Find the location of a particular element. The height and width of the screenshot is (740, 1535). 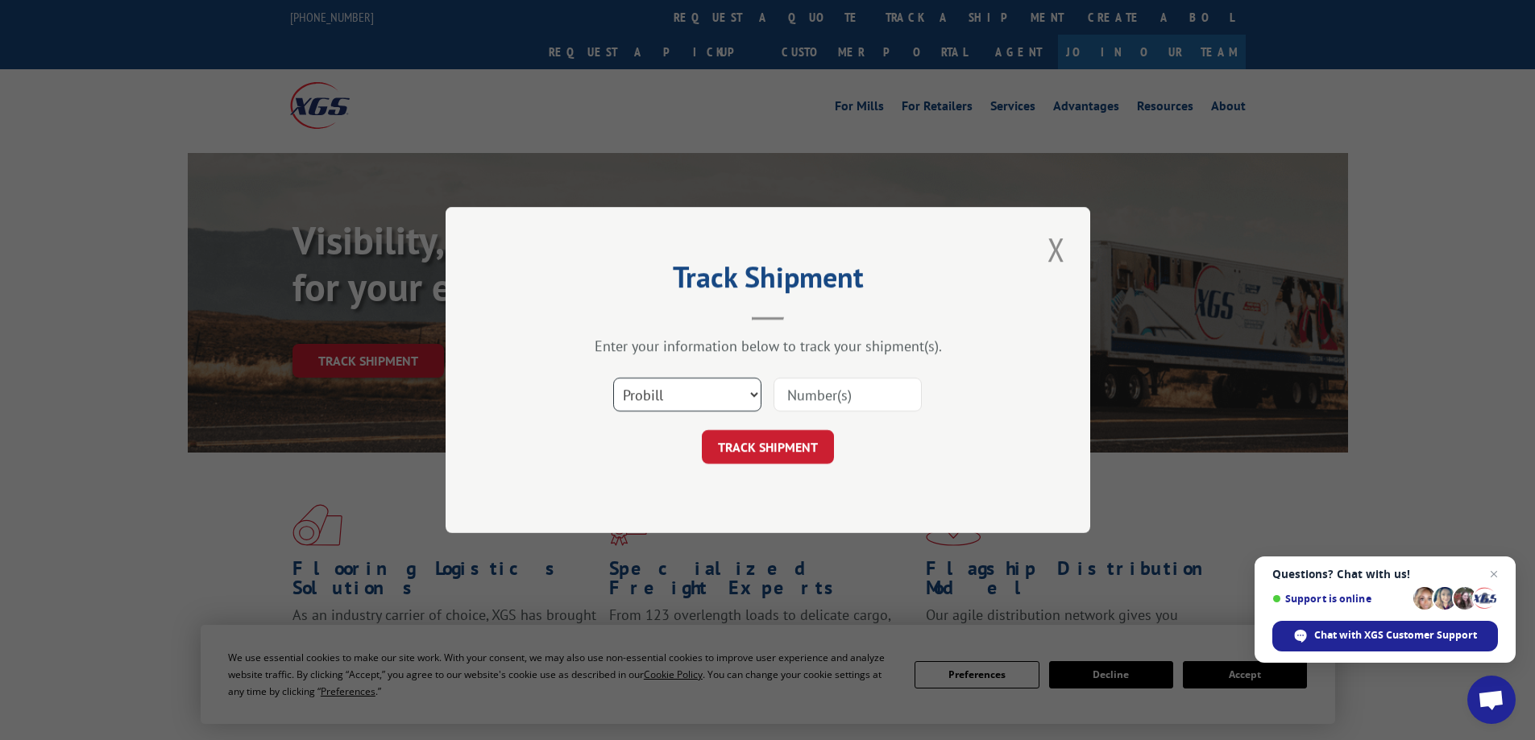

a: Open chat is located at coordinates (1491, 700).